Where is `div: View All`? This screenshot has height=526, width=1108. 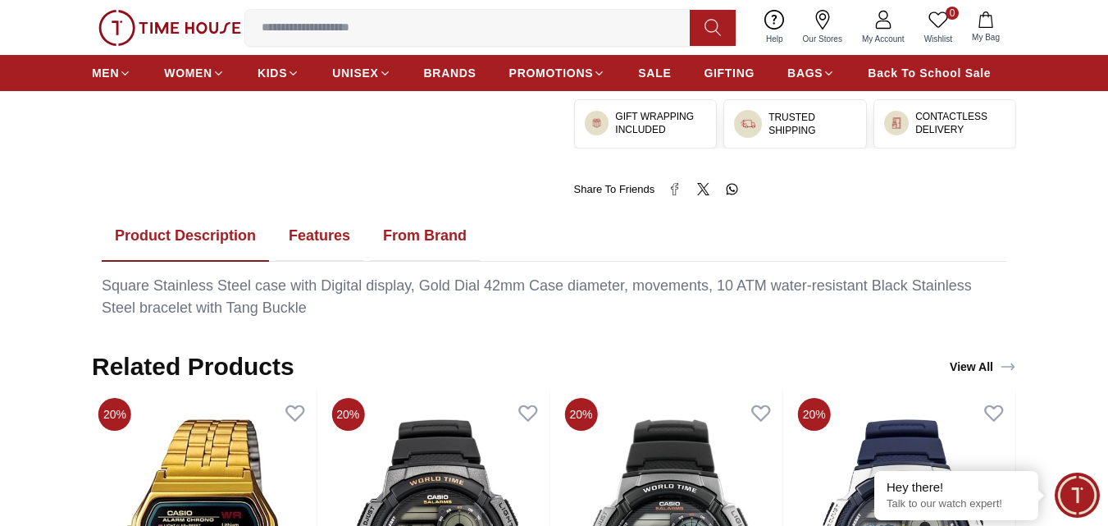
div: View All is located at coordinates (982, 367).